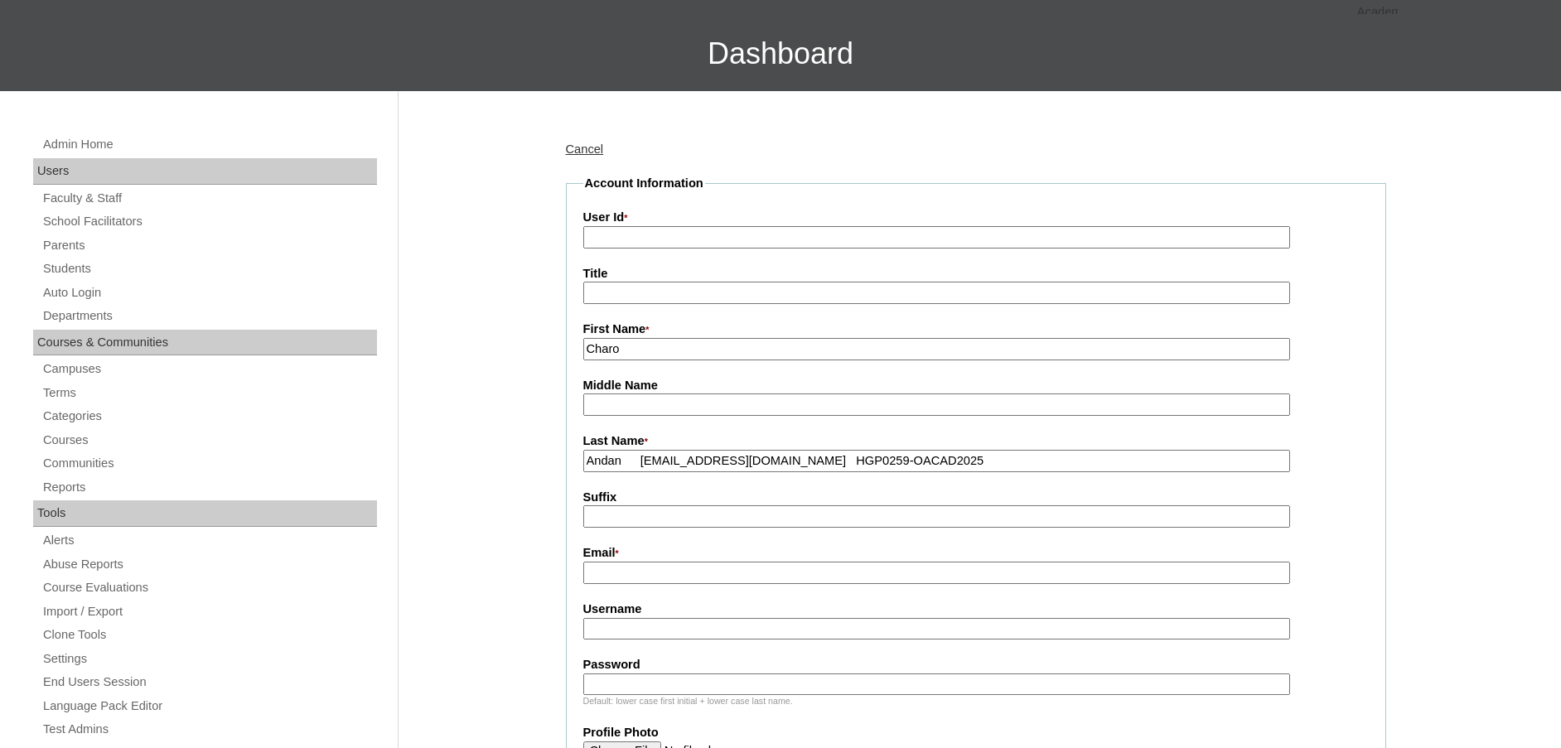 The width and height of the screenshot is (1561, 748). I want to click on div: Default: lower case first initial + lower case last name., so click(976, 701).